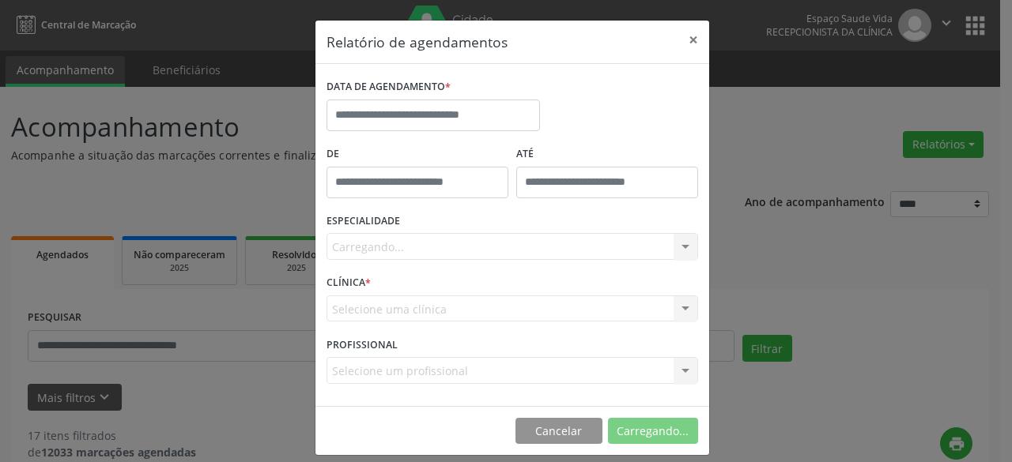 This screenshot has height=462, width=1012. I want to click on button: Carregando..., so click(653, 432).